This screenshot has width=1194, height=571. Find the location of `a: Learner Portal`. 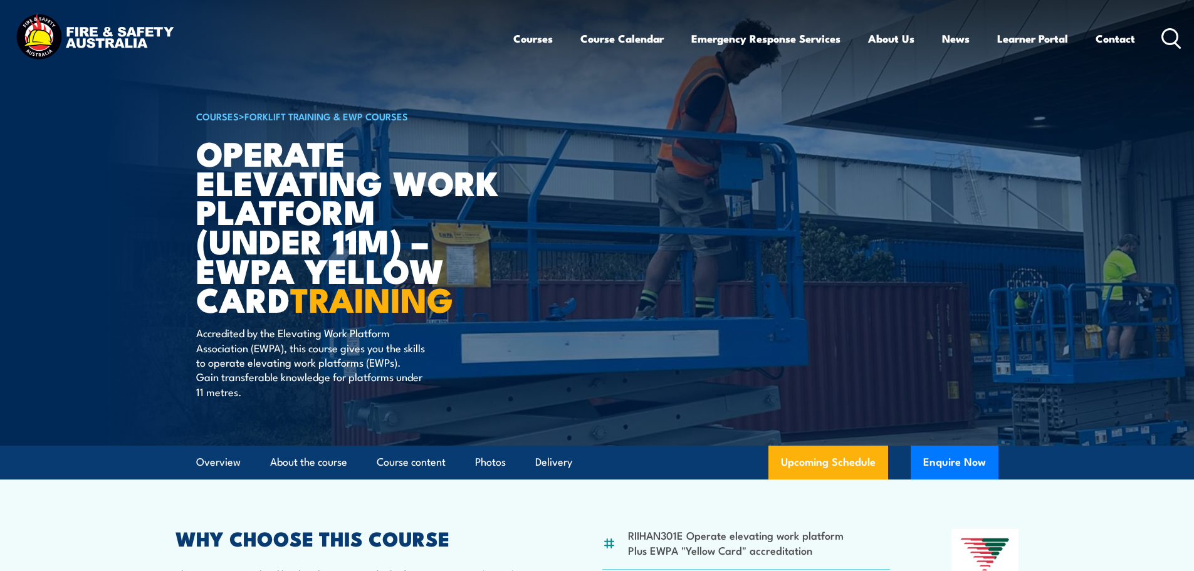

a: Learner Portal is located at coordinates (1032, 38).